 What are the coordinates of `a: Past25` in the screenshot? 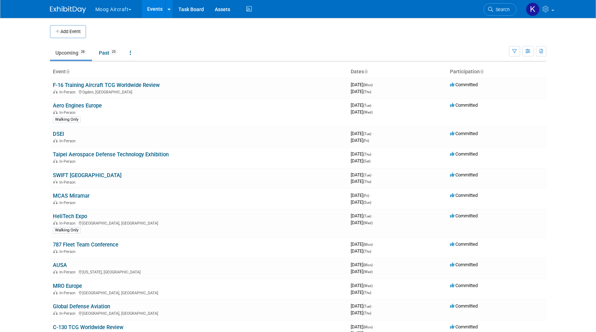 It's located at (108, 53).